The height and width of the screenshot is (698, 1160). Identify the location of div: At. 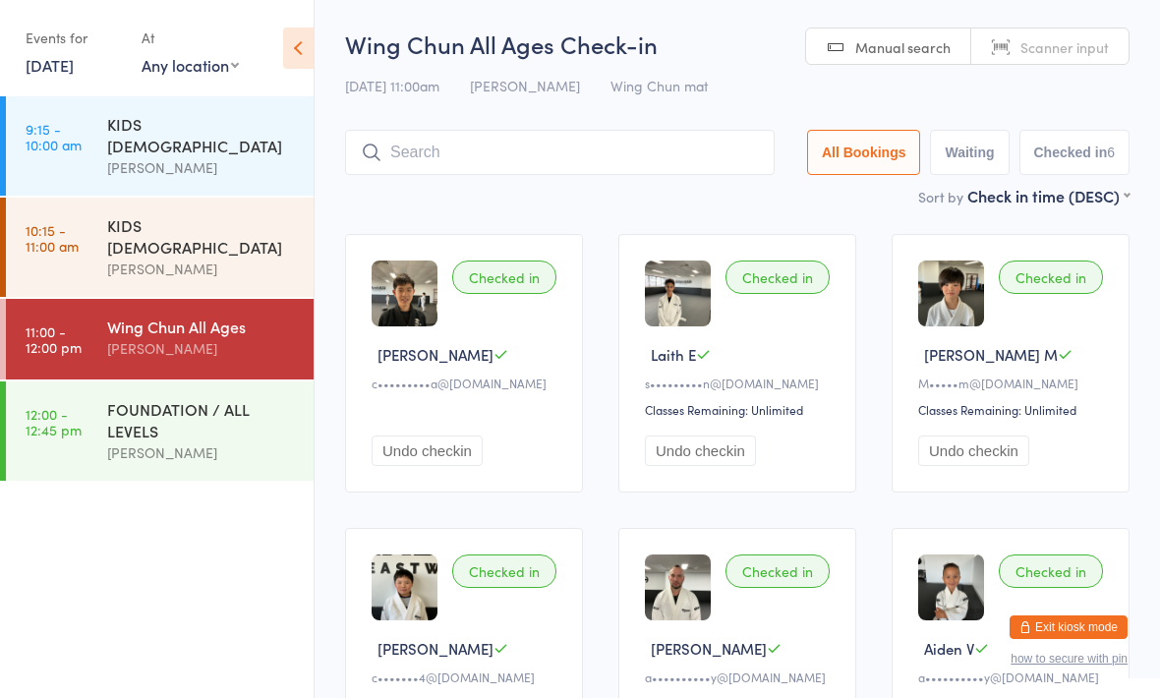
(190, 37).